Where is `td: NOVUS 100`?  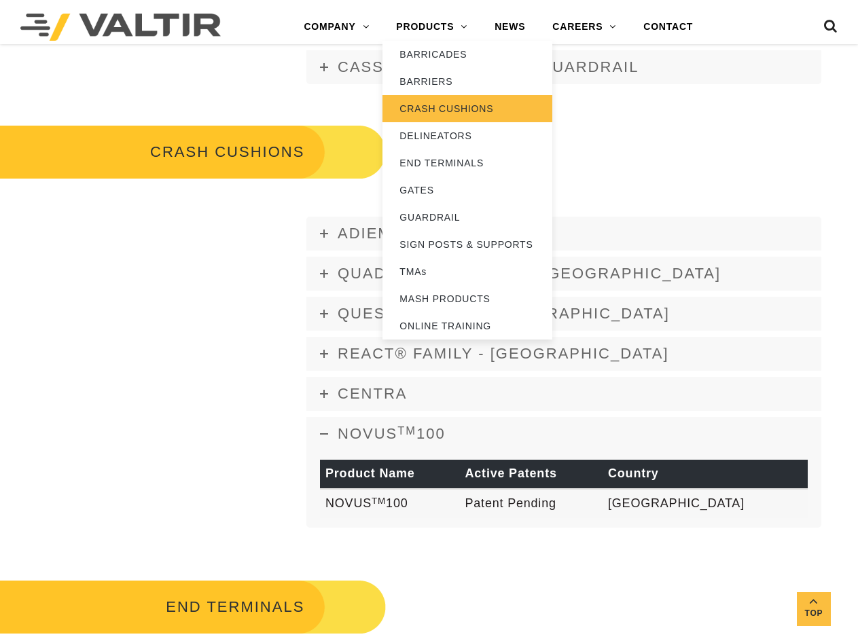
td: NOVUS 100 is located at coordinates (389, 503).